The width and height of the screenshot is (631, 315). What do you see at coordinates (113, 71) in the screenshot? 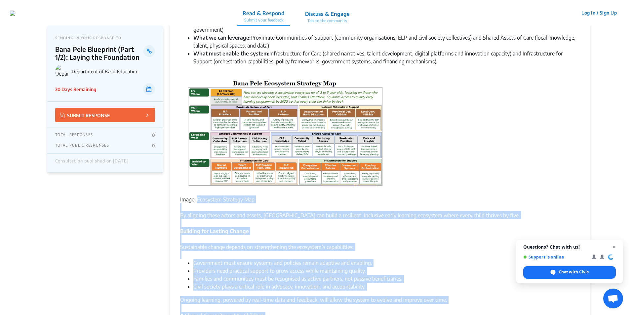
I see `p: Department of Basic Education` at bounding box center [113, 71].